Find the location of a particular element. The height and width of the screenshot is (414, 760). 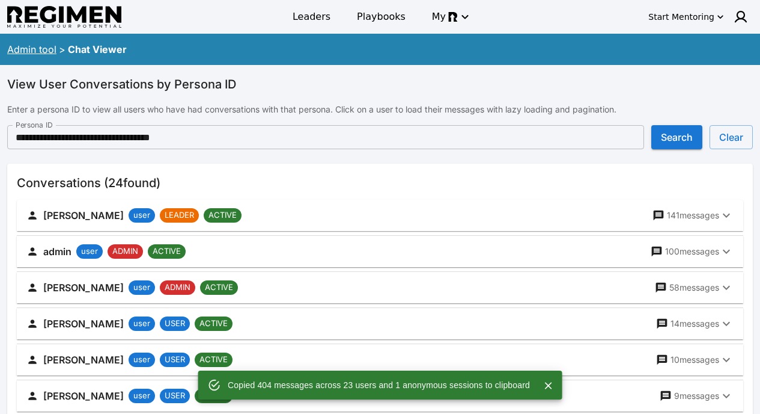

a: Playbooks is located at coordinates (381, 17).